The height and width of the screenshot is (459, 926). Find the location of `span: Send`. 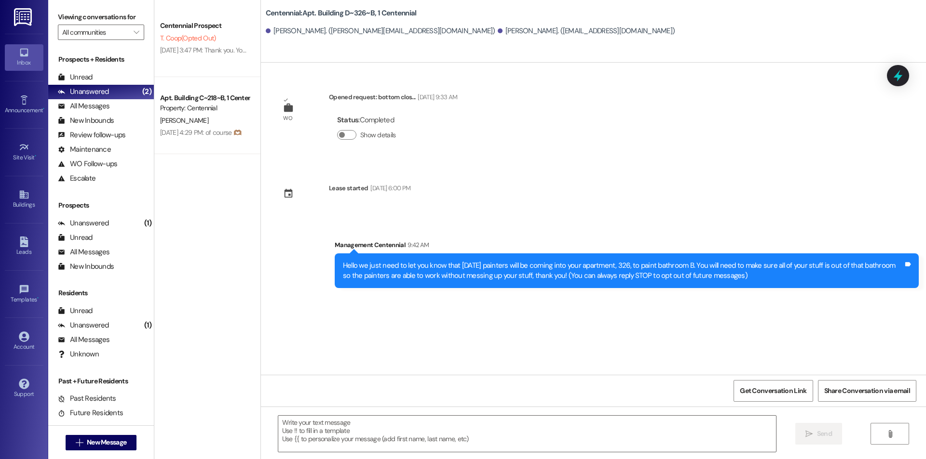

span: Send is located at coordinates (824, 434).